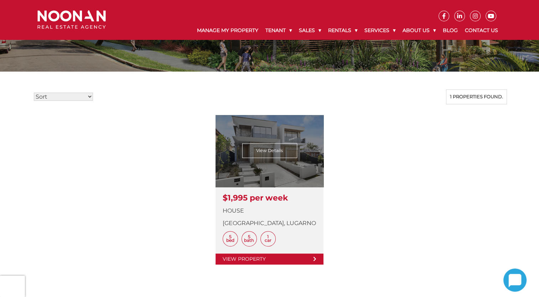 The width and height of the screenshot is (539, 297). I want to click on a: Contact Us, so click(481, 30).